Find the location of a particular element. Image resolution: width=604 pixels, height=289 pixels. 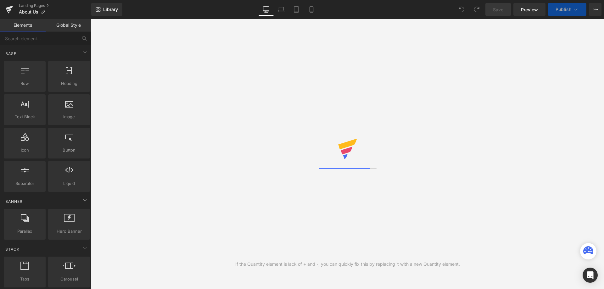

span: Stack is located at coordinates (12, 249).